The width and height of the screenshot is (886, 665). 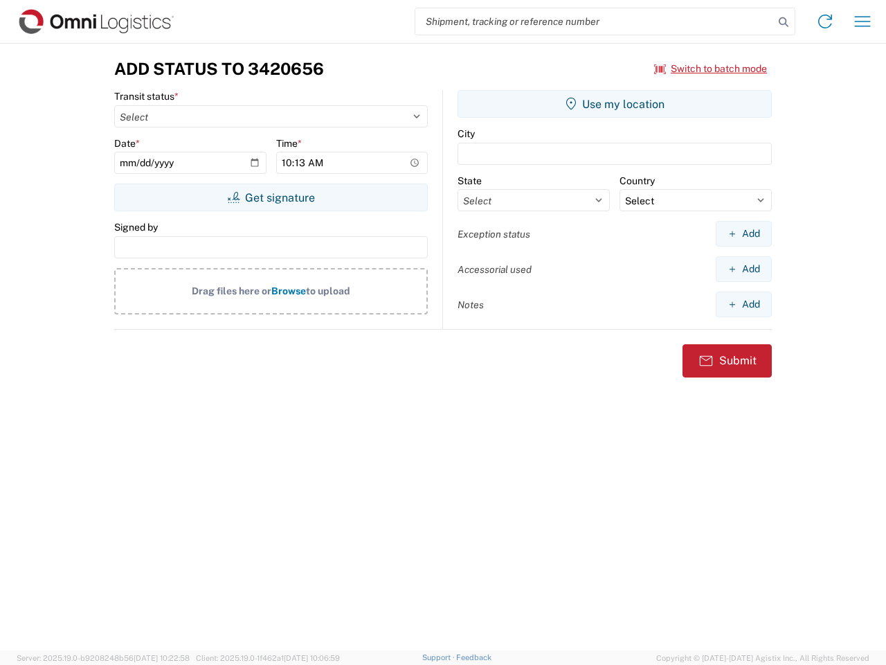 What do you see at coordinates (474, 657) in the screenshot?
I see `a: Feedback` at bounding box center [474, 657].